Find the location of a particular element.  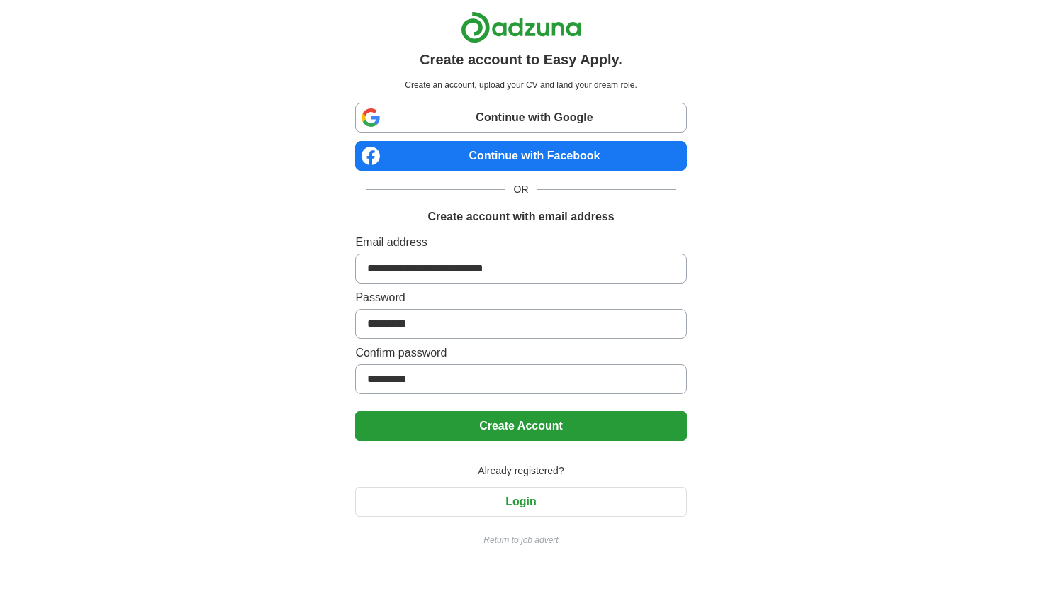

span: OR is located at coordinates (521, 189).